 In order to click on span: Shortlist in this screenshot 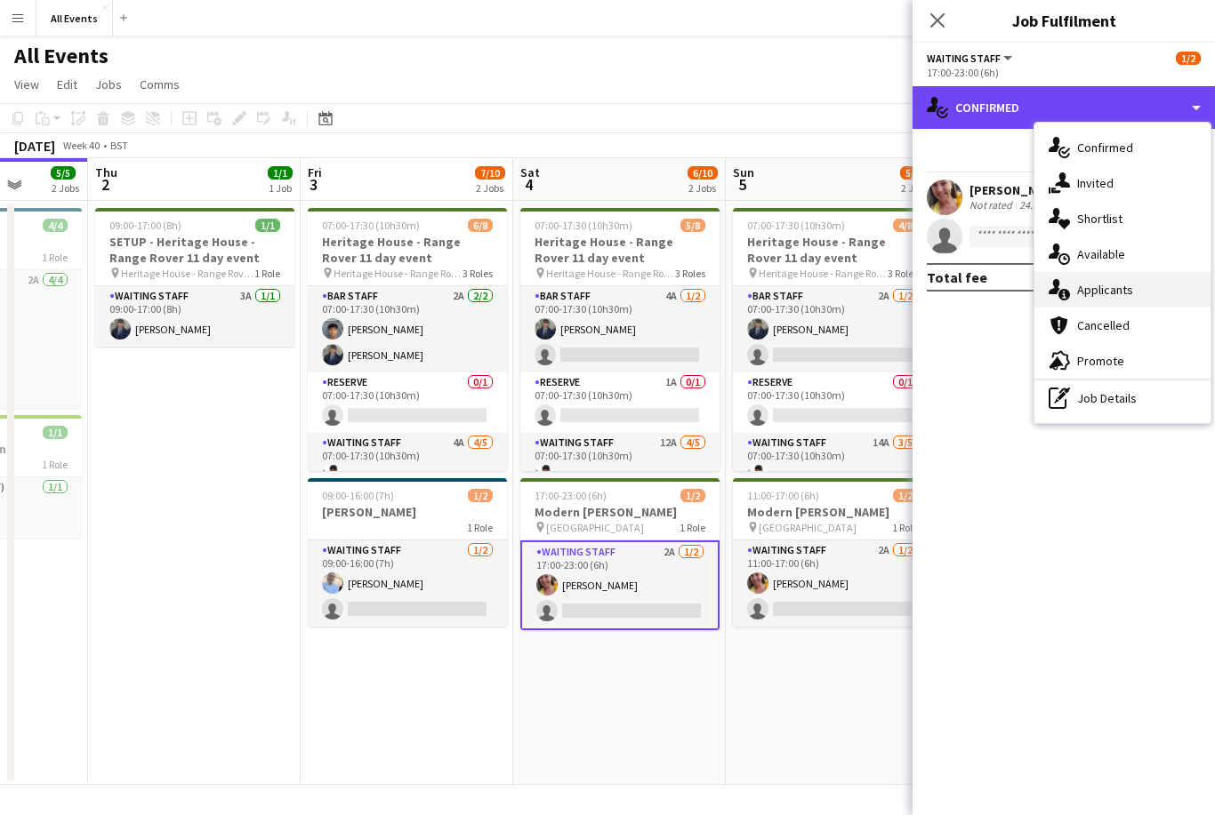, I will do `click(1099, 219)`.